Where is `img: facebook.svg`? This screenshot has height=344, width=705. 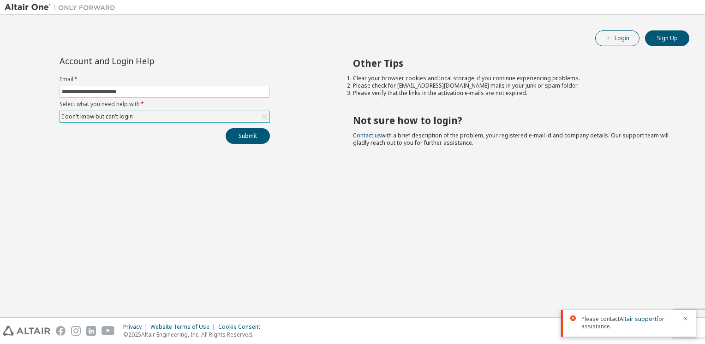 img: facebook.svg is located at coordinates (60, 331).